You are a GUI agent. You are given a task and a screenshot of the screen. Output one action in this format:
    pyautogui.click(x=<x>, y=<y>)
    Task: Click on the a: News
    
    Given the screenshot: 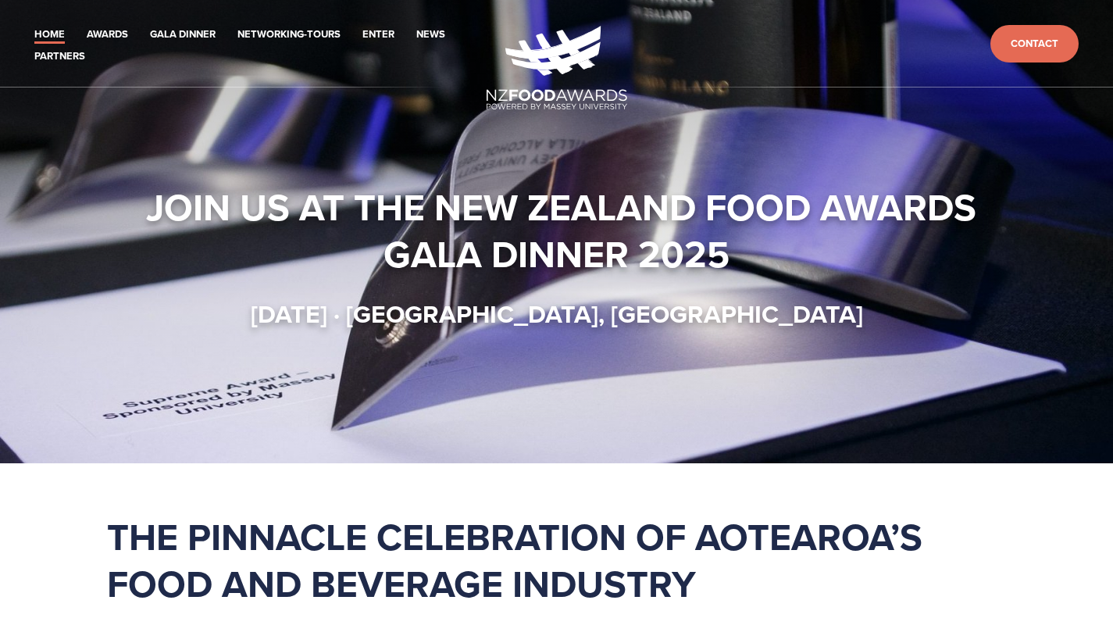 What is the action you would take?
    pyautogui.click(x=430, y=34)
    